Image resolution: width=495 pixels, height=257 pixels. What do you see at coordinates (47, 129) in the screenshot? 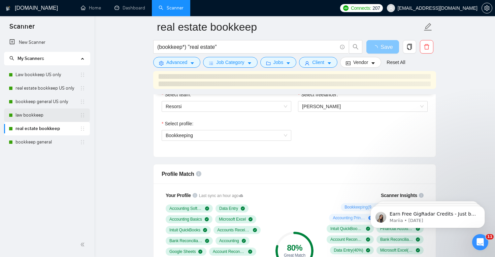
I see `li: real estate bookkeep` at bounding box center [47, 129].